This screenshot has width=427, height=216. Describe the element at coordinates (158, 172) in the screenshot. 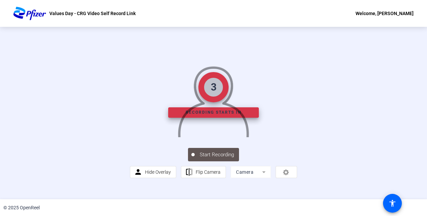

I see `span: Hide Overlay` at that location.